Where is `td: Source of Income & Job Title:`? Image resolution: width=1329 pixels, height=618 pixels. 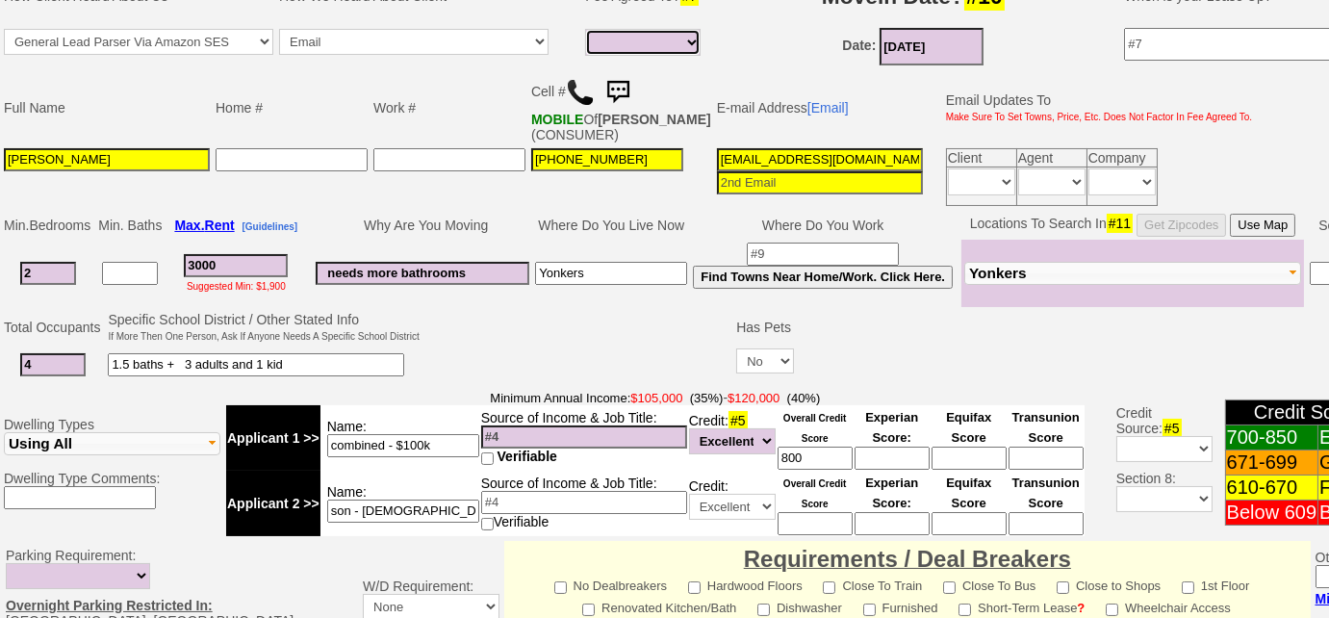 td: Source of Income & Job Title: is located at coordinates (584, 438).